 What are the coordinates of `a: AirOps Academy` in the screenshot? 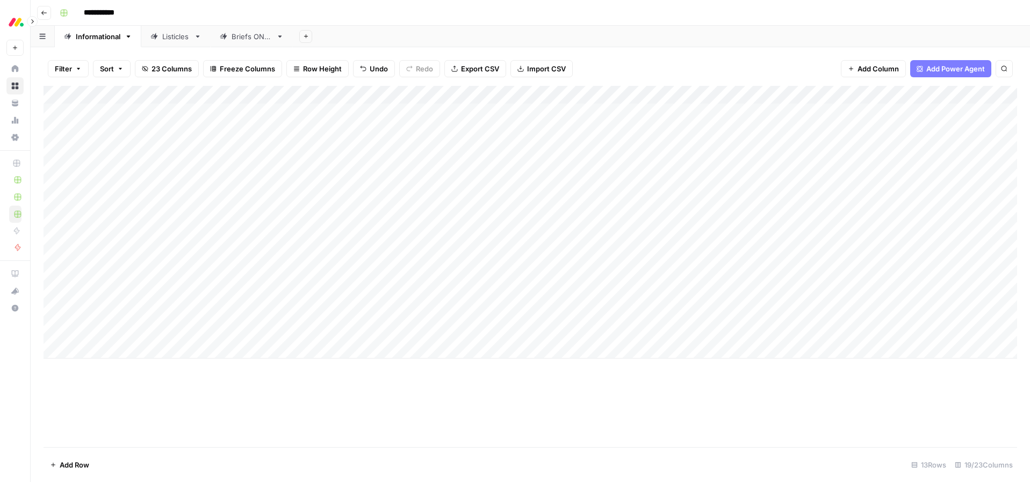 It's located at (15, 274).